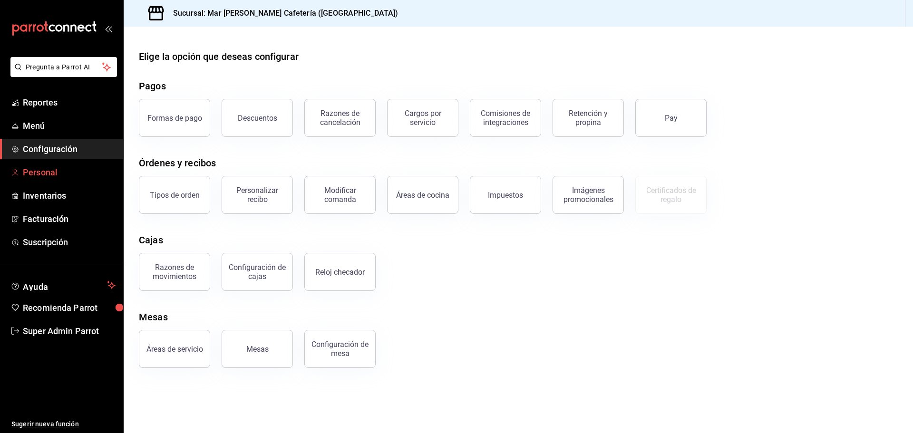 The width and height of the screenshot is (913, 433). What do you see at coordinates (175, 195) in the screenshot?
I see `button: Tipos de orden` at bounding box center [175, 195].